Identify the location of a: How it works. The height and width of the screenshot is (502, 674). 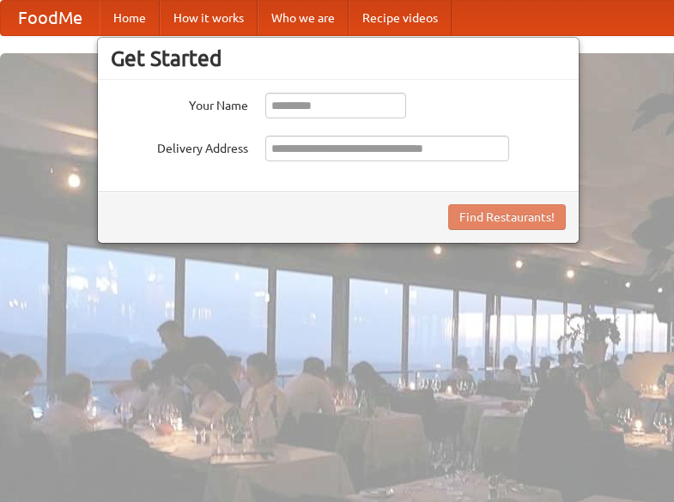
(209, 18).